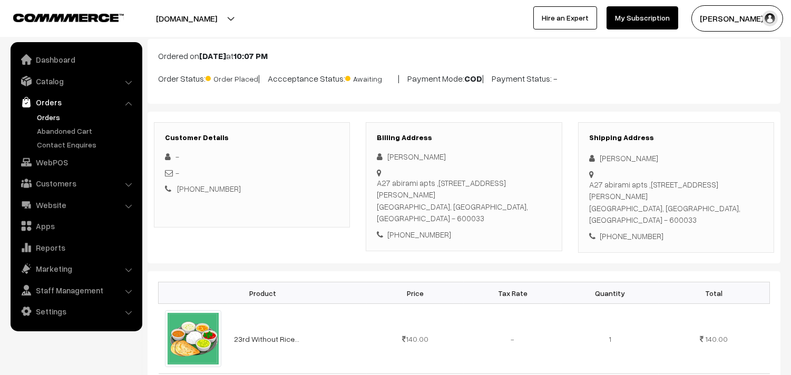  I want to click on th: Total, so click(714, 293).